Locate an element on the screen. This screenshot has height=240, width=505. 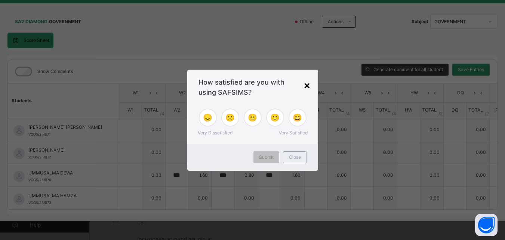
span: Very Satisfied is located at coordinates (293, 133).